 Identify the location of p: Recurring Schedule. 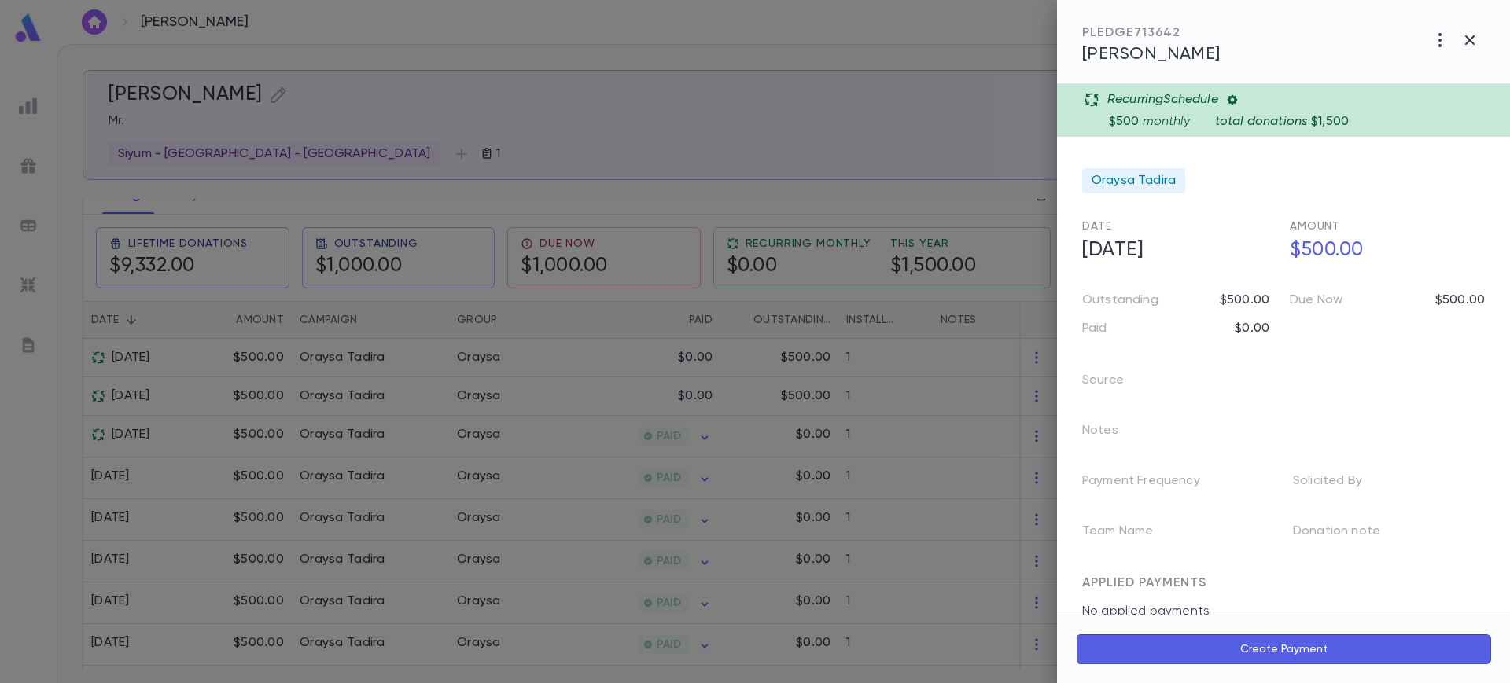
(1162, 100).